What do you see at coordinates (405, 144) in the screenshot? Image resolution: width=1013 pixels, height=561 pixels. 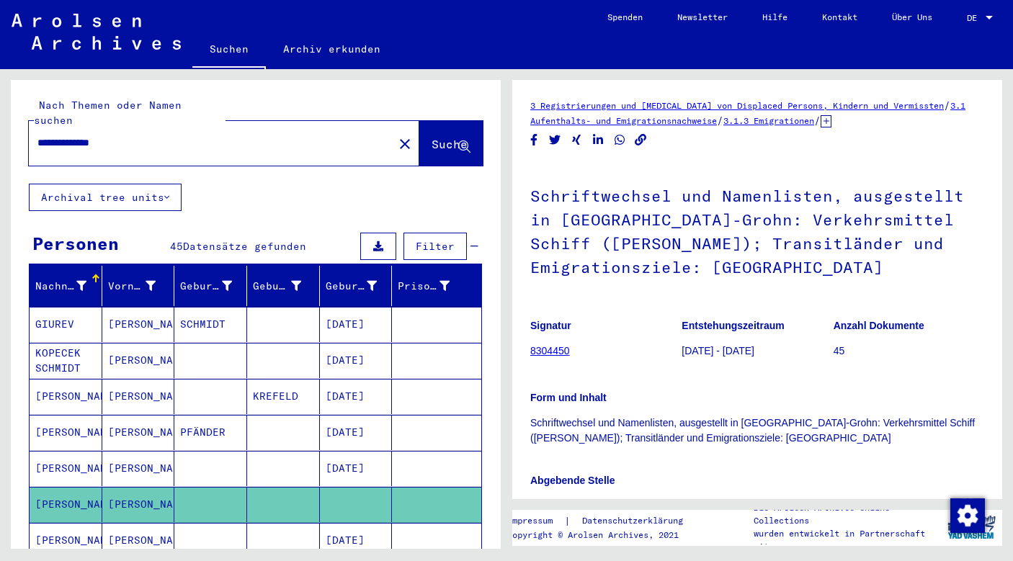 I see `mat-icon: close` at bounding box center [405, 144].